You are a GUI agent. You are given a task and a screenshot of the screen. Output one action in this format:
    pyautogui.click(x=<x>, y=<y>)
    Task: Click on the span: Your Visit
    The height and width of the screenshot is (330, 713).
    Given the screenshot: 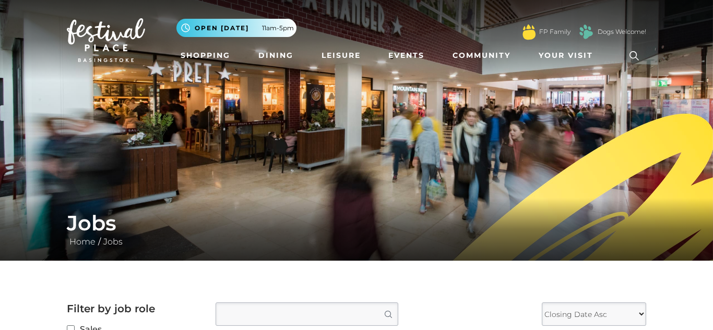 What is the action you would take?
    pyautogui.click(x=566, y=55)
    